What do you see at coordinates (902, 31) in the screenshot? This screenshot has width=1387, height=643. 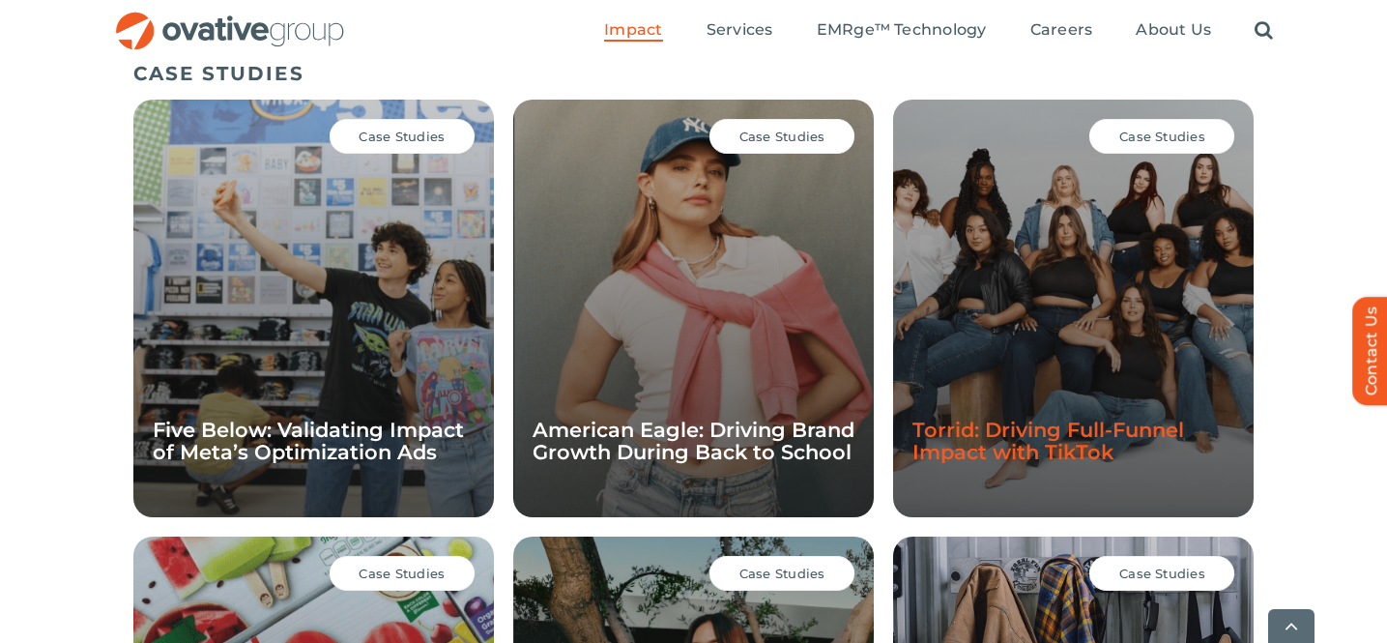 I see `a: EMRge™ Technology` at bounding box center [902, 31].